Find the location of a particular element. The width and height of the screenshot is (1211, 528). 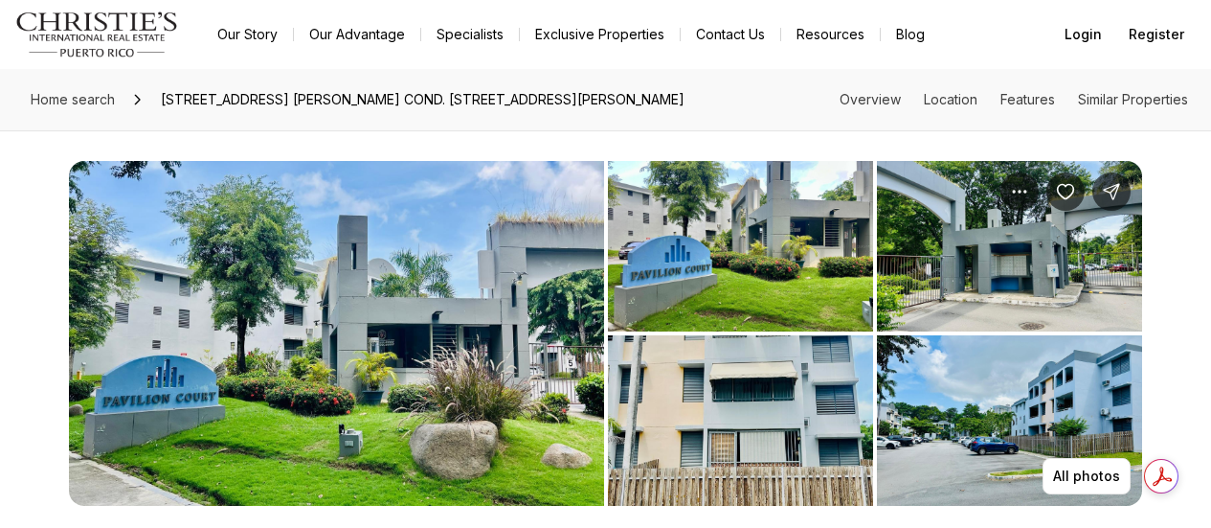

button: Property options is located at coordinates (1020, 192).